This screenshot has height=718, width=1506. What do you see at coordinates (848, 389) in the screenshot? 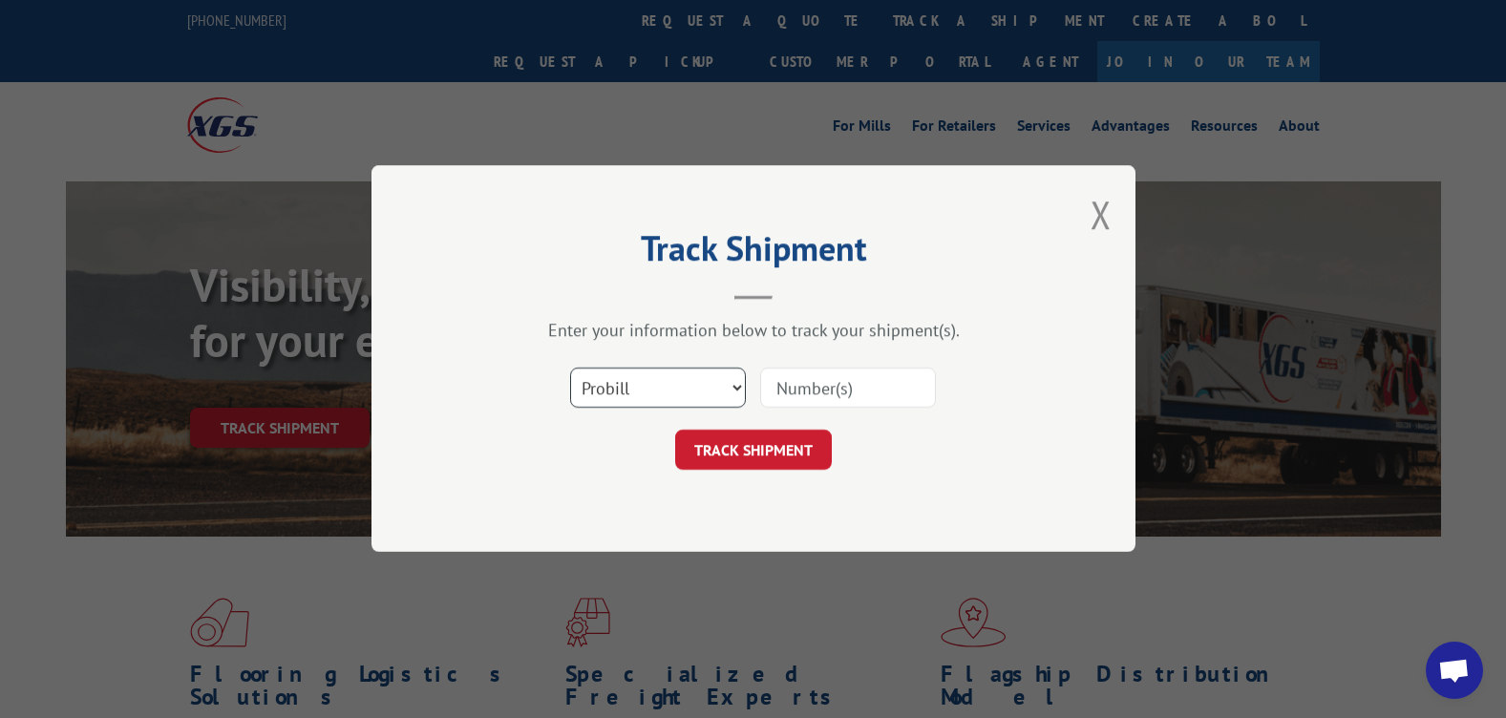
I see `input: Number(s)` at bounding box center [848, 389].